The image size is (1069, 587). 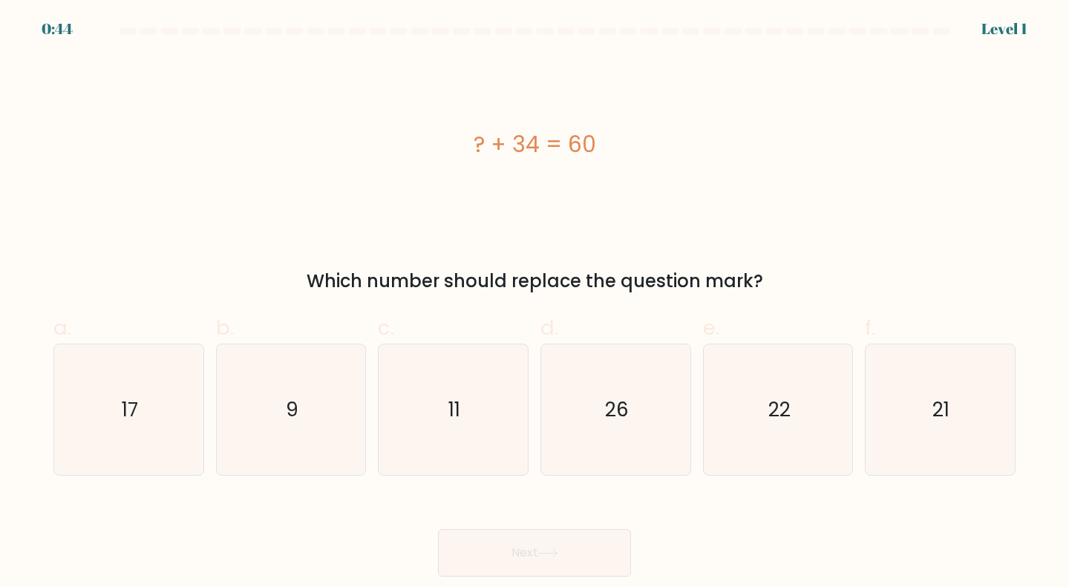 What do you see at coordinates (535, 144) in the screenshot?
I see `div: ? + 34 = 60` at bounding box center [535, 144].